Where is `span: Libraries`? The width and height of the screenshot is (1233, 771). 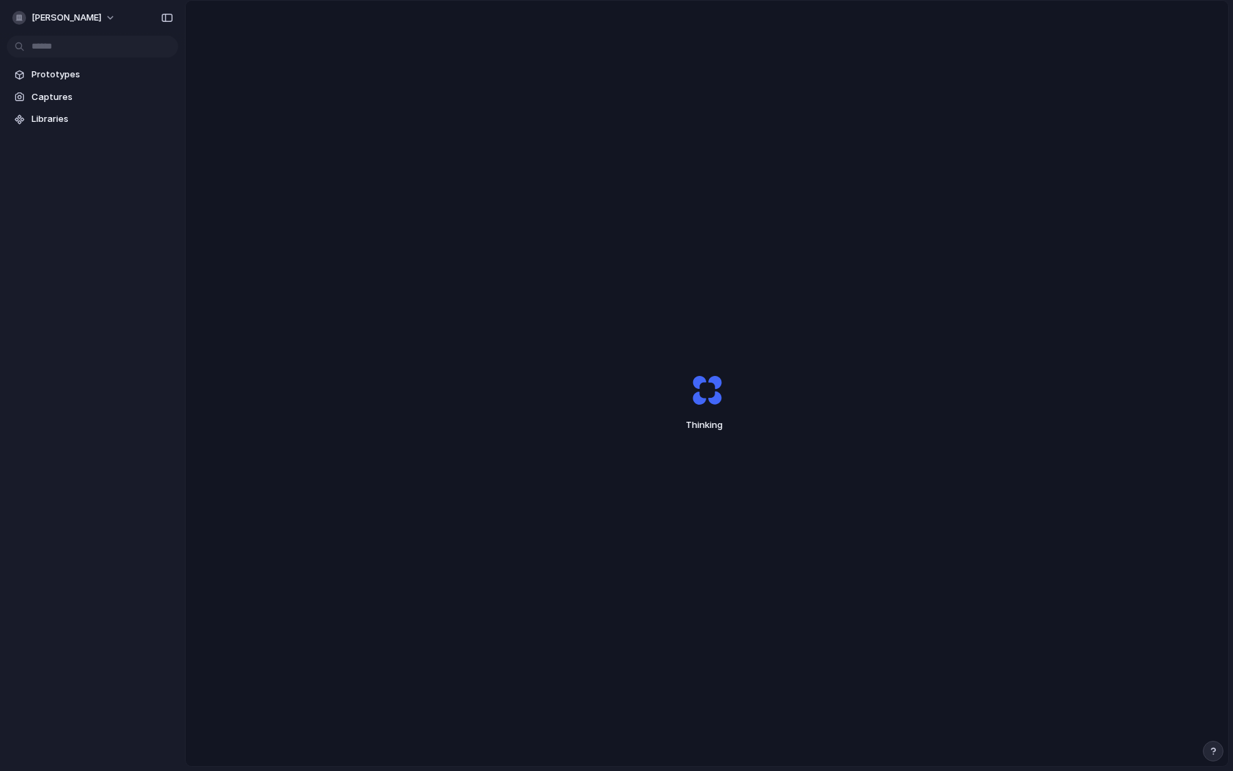 span: Libraries is located at coordinates (102, 119).